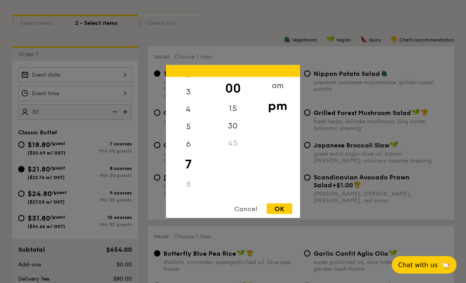 The image size is (466, 283). Describe the element at coordinates (277, 106) in the screenshot. I see `div: pm` at that location.